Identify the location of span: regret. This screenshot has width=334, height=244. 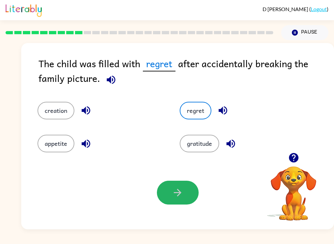
(159, 64).